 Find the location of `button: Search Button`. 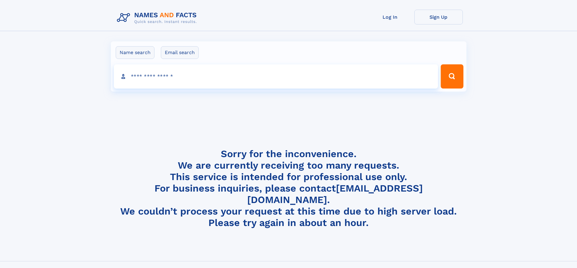

button: Search Button is located at coordinates (452, 77).